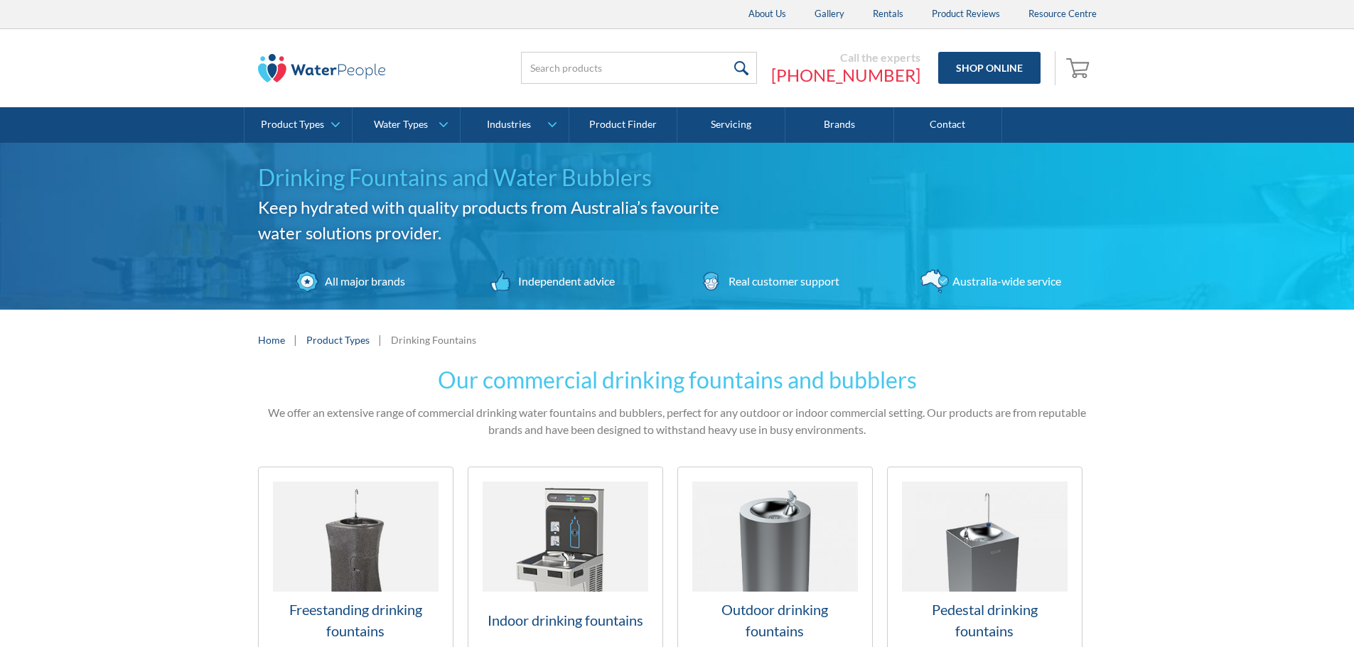  Describe the element at coordinates (731, 125) in the screenshot. I see `a: Servicing` at that location.